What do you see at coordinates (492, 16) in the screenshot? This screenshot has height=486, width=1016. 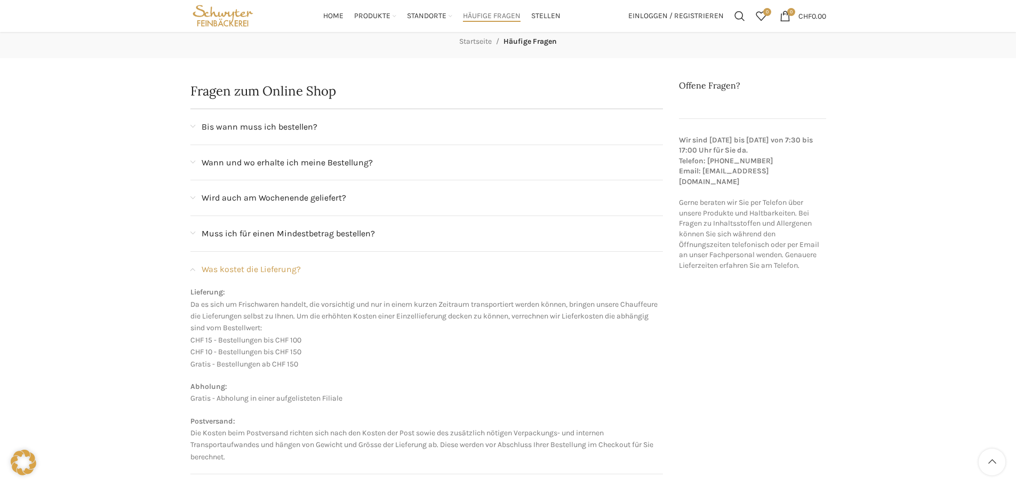 I see `a: Häufige Fragen` at bounding box center [492, 16].